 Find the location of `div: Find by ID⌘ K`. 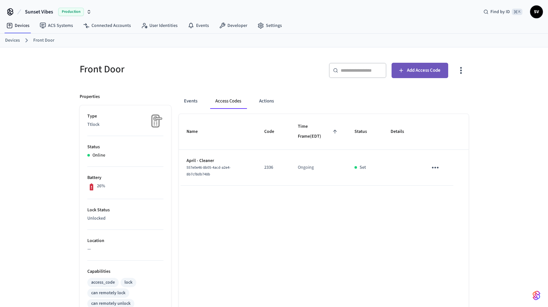

div: Find by ID⌘ K is located at coordinates (502, 12).